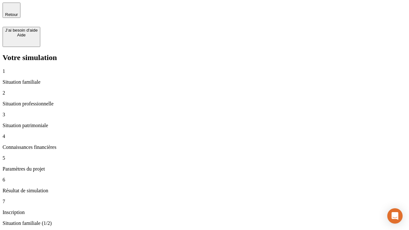 Image resolution: width=409 pixels, height=230 pixels. I want to click on p: Situation patrimoniale, so click(205, 126).